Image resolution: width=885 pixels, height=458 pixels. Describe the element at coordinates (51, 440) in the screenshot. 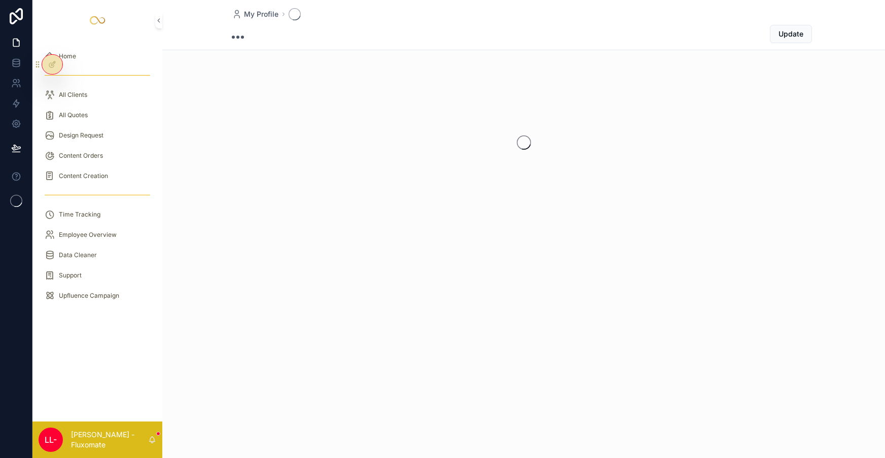

I see `span: LL-` at that location.